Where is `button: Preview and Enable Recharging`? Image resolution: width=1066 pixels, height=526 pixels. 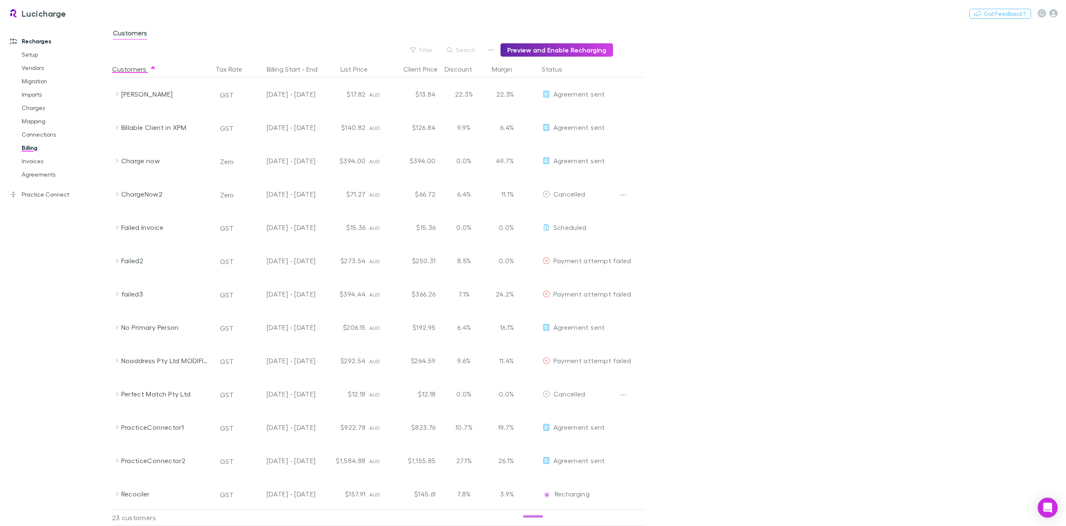 button: Preview and Enable Recharging is located at coordinates (557, 50).